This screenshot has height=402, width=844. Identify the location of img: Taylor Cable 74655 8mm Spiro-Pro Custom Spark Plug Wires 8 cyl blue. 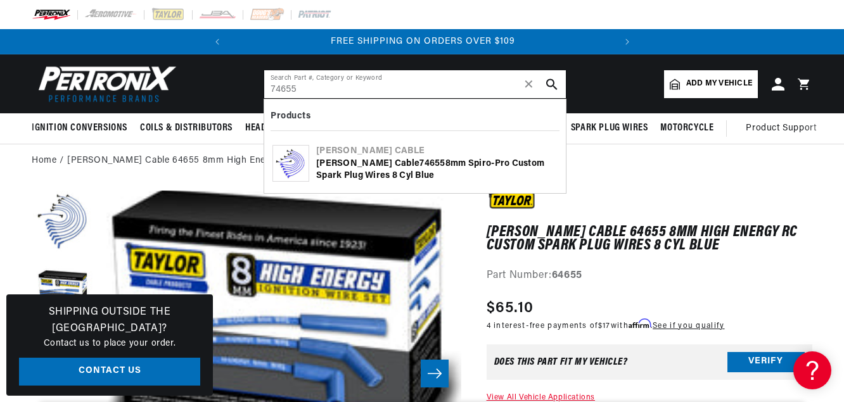
(291, 164).